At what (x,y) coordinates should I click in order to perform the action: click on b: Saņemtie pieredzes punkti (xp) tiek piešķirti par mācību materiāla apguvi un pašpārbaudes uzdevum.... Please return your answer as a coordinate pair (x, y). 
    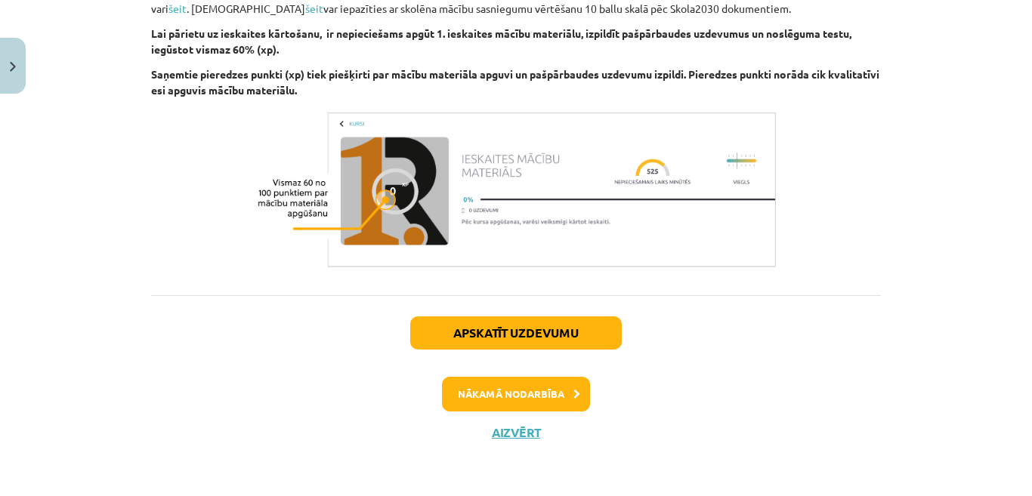
    Looking at the image, I should click on (515, 82).